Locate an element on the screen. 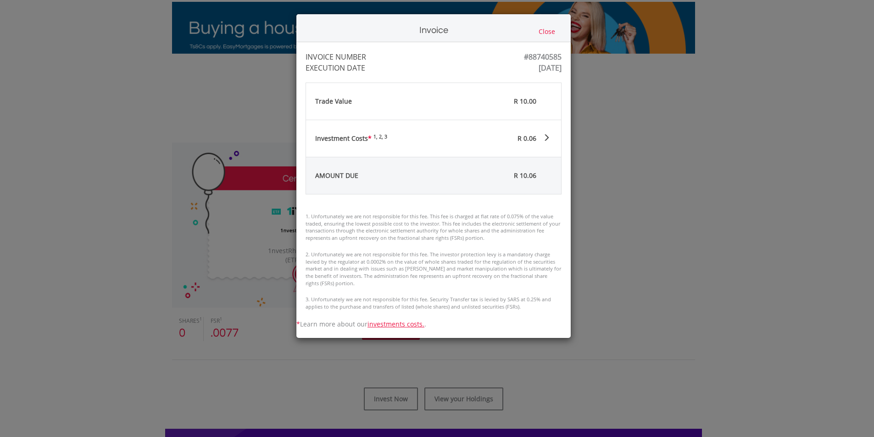 This screenshot has width=874, height=437. li: 2. Unfortunately we are not responsible for this fee. The investor protection levy is a mandatory... is located at coordinates (434, 269).